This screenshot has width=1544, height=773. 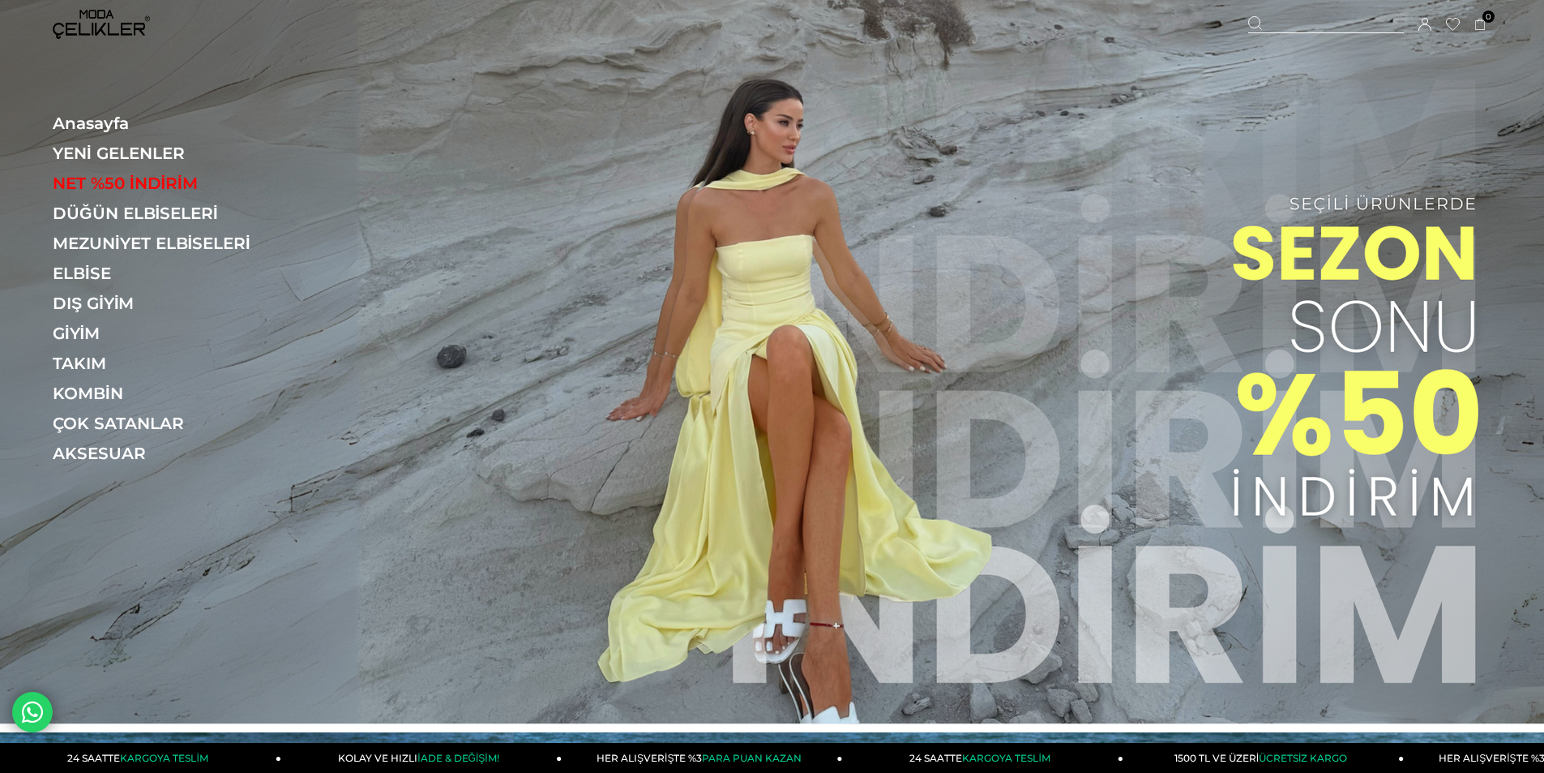 I want to click on a: ÇOK SATANLAR, so click(x=164, y=423).